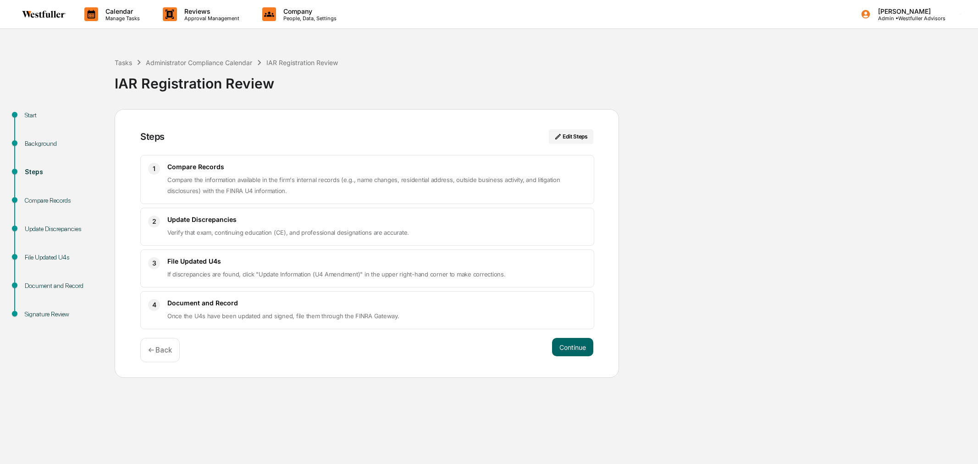  Describe the element at coordinates (44, 14) in the screenshot. I see `img: logo` at that location.